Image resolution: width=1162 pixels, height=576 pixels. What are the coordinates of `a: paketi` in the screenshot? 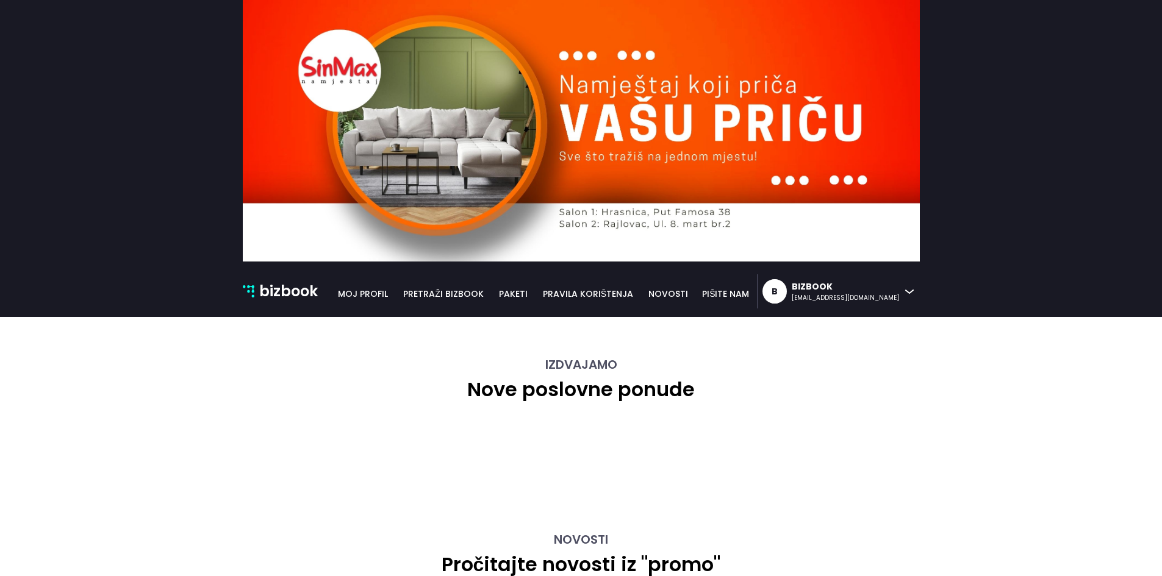 It's located at (513, 294).